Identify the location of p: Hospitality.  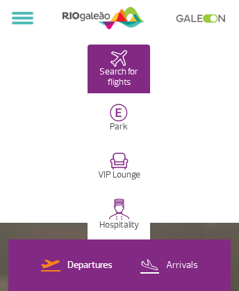
(119, 225).